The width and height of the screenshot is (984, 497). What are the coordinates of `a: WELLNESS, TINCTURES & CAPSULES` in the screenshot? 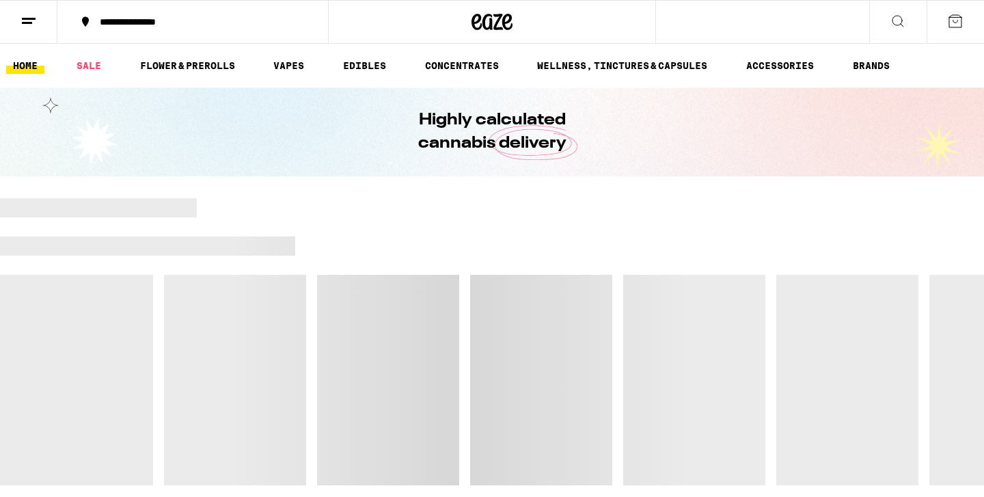 It's located at (622, 66).